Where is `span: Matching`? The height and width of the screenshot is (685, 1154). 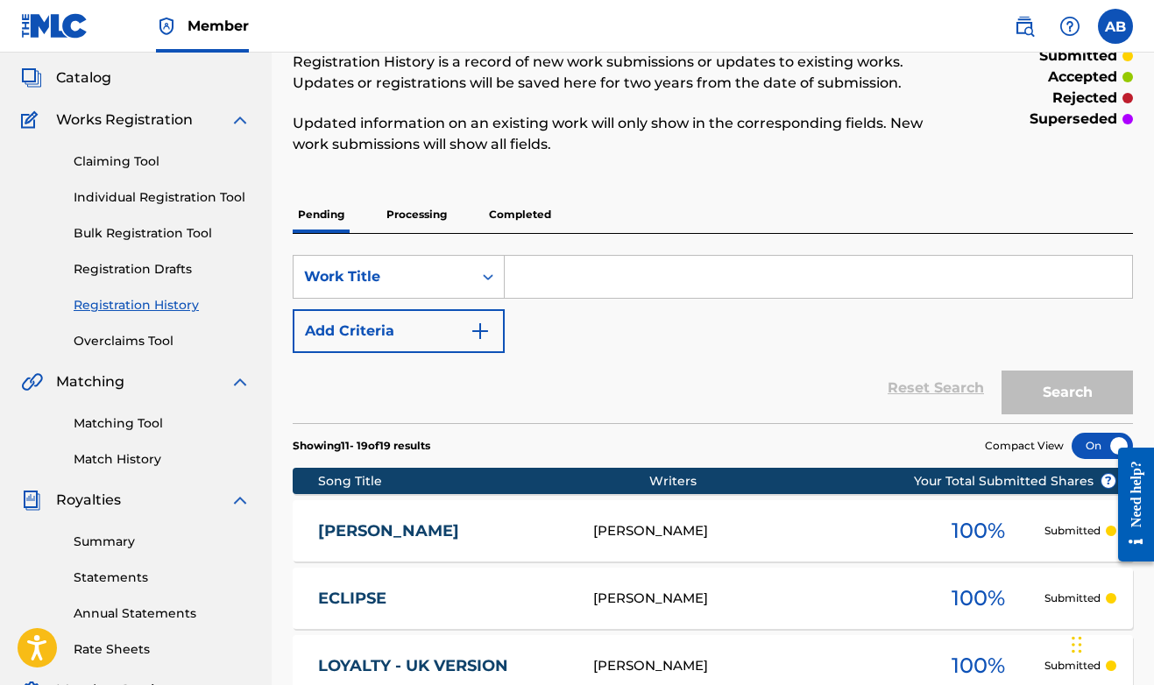
span: Matching is located at coordinates (90, 382).